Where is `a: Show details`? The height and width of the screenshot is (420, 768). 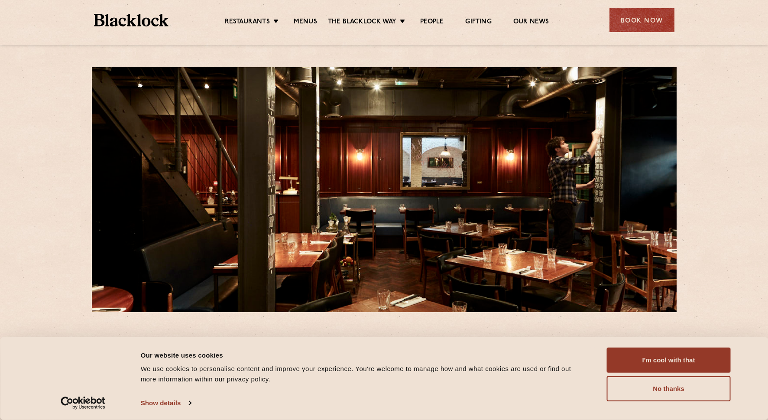 a: Show details is located at coordinates (166, 403).